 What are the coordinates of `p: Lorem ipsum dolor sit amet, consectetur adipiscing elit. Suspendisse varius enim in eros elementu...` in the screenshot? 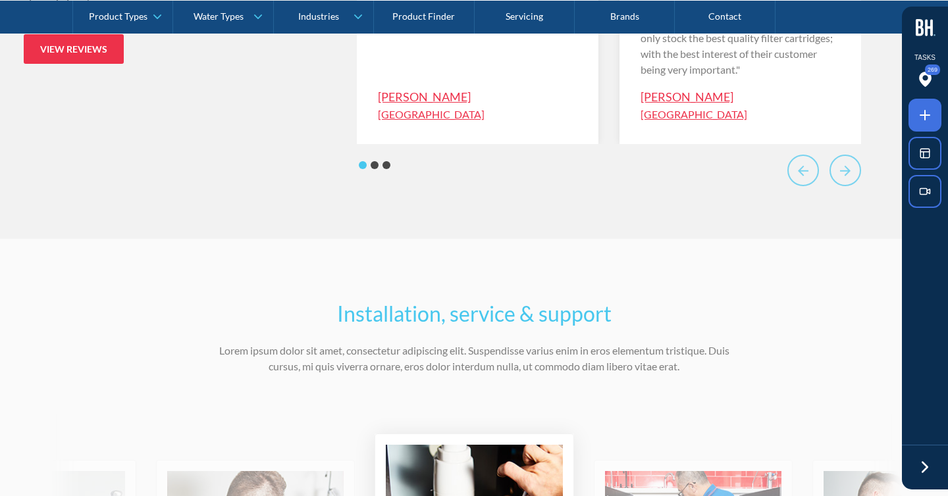 It's located at (474, 359).